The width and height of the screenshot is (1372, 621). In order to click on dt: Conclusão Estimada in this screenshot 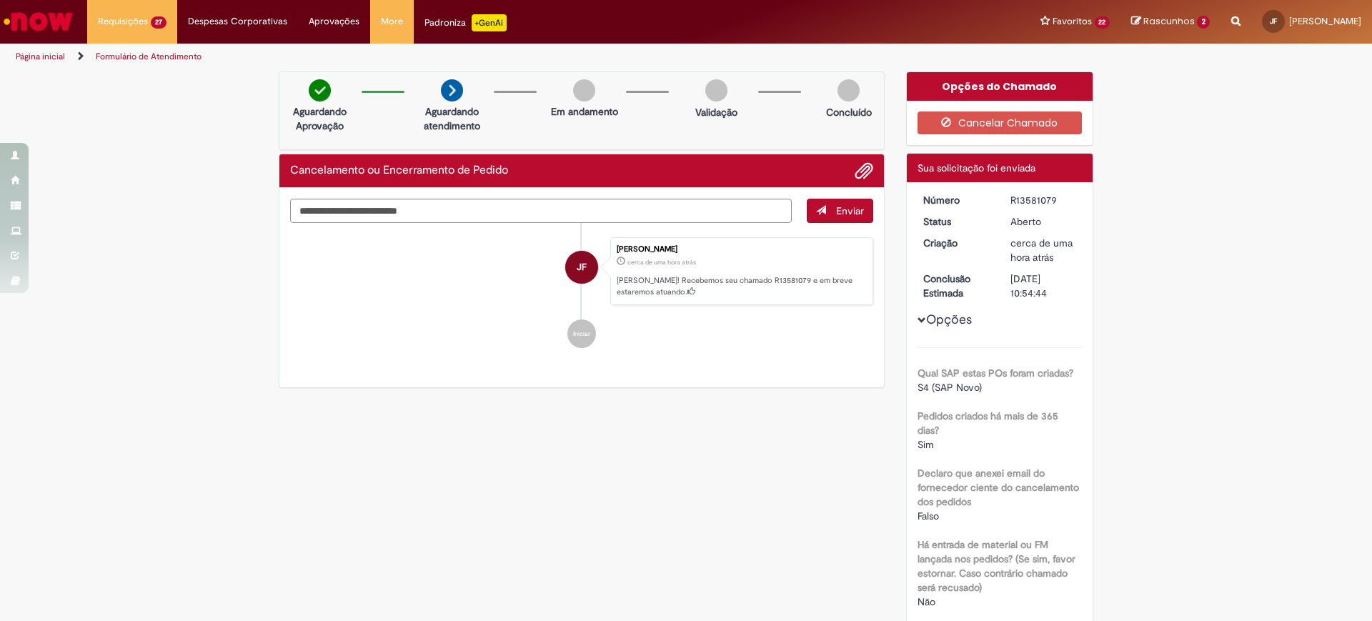, I will do `click(956, 286)`.